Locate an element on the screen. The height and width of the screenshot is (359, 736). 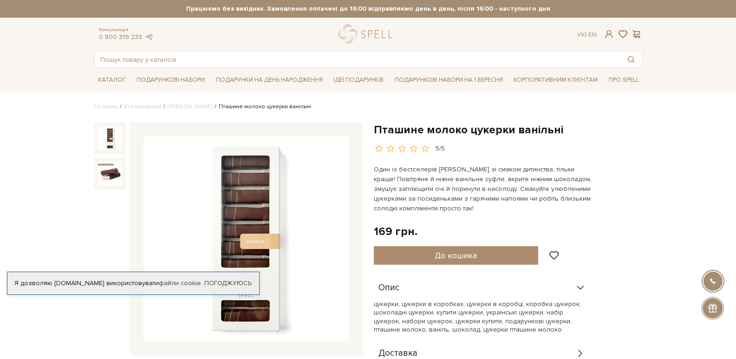
div: Ук is located at coordinates (587, 35).